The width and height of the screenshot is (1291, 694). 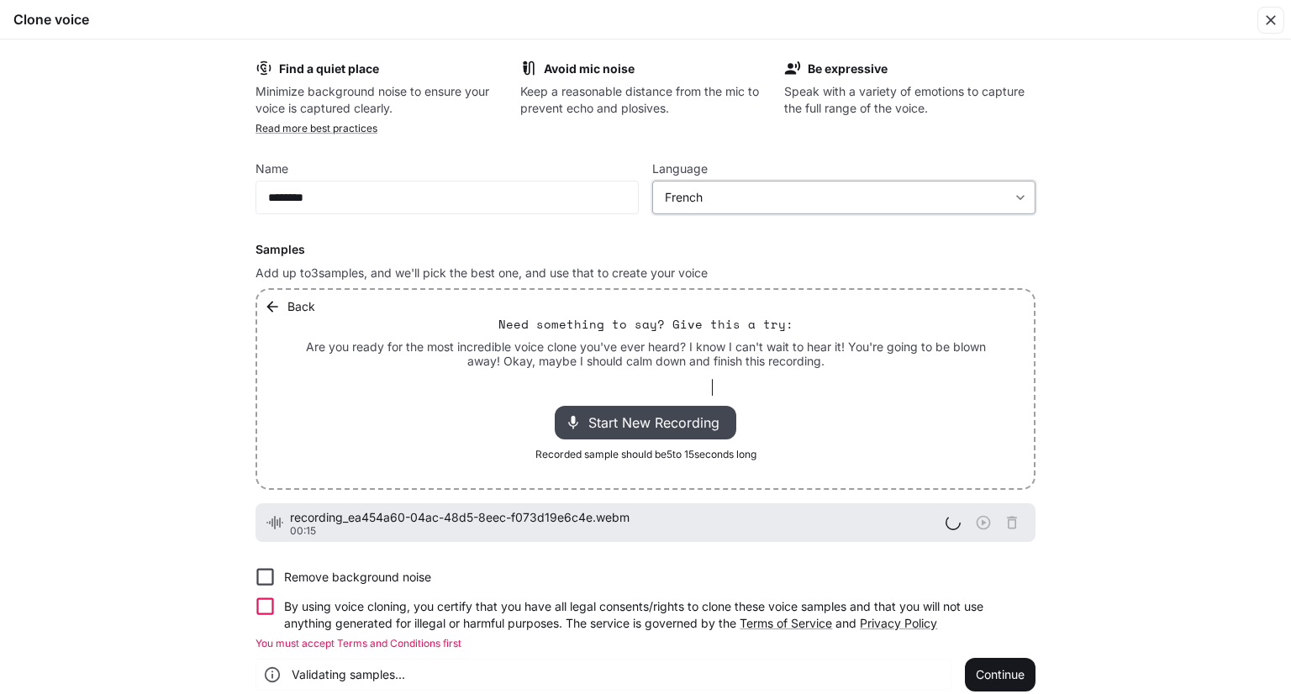 I want to click on div: Validating samples..., so click(x=348, y=675).